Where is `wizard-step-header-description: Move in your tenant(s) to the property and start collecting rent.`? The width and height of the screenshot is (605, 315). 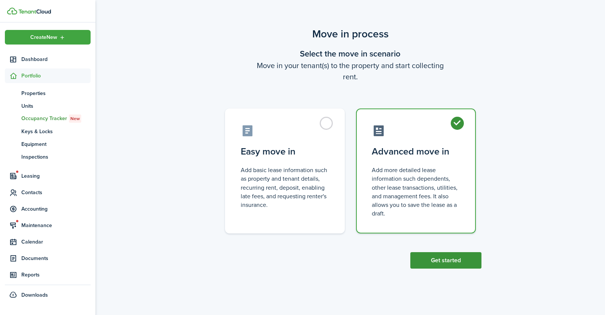
wizard-step-header-description: Move in your tenant(s) to the property and start collecting rent. is located at coordinates (350, 71).